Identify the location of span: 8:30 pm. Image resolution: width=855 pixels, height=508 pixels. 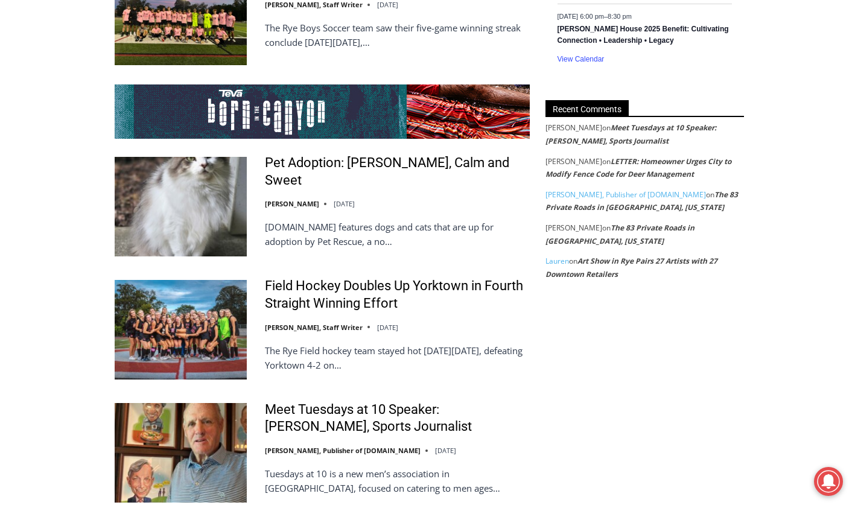
(620, 16).